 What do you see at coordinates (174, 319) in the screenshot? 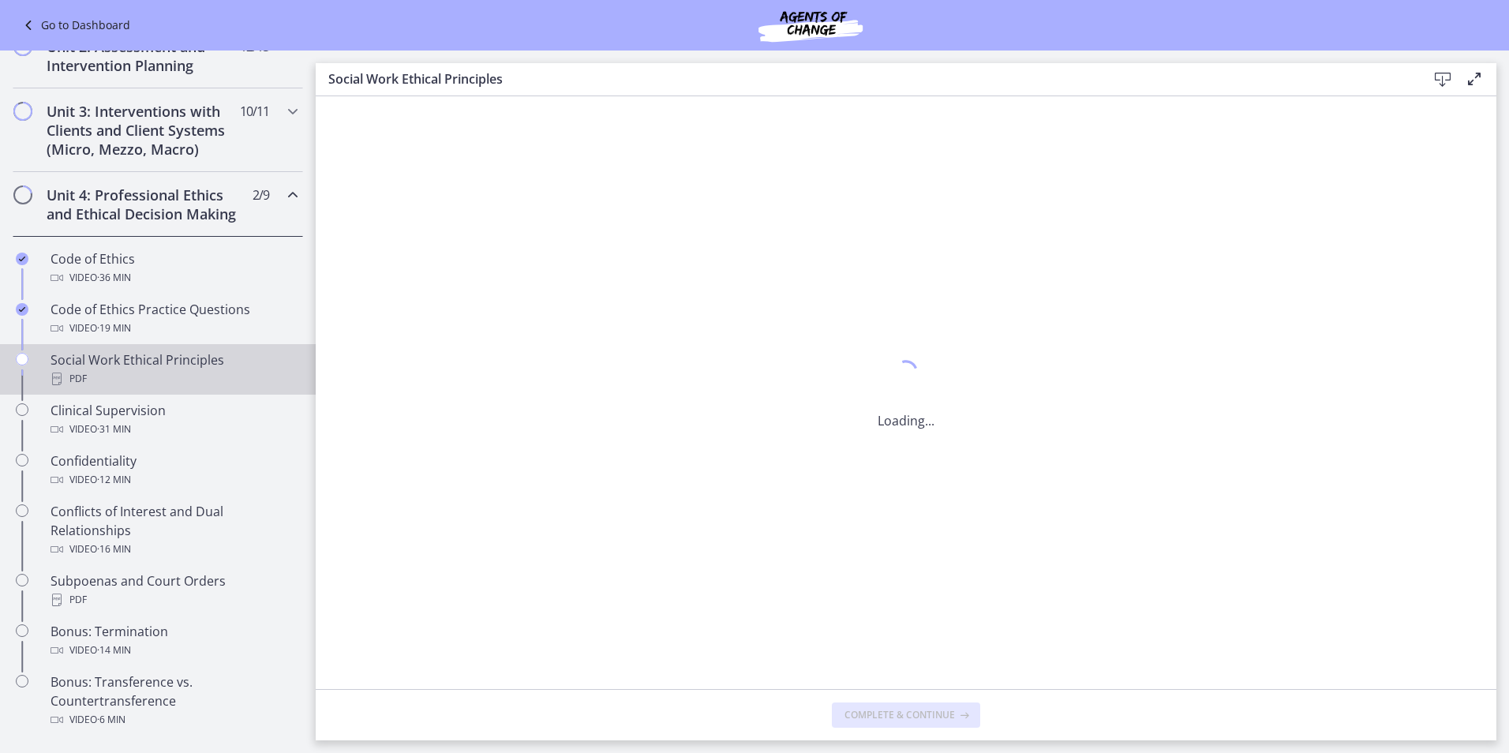
I see `div: Code of Ethics Practice Questions` at bounding box center [174, 319].